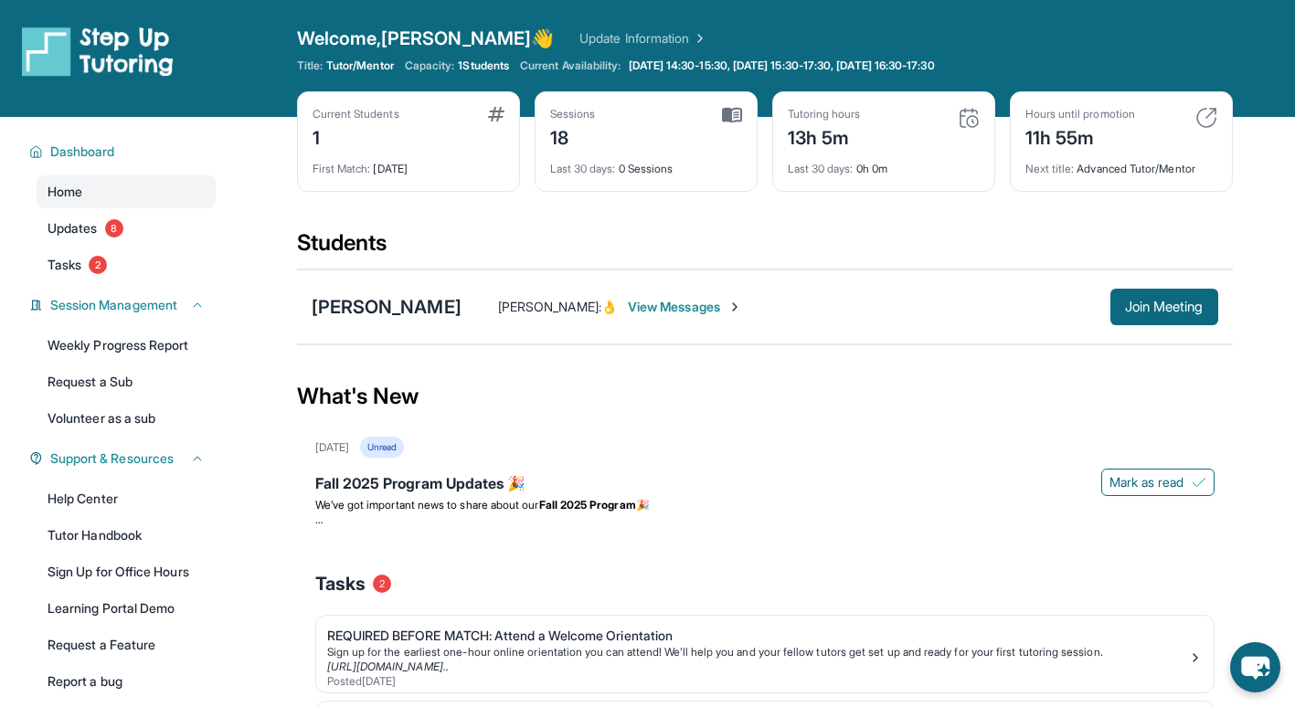 The image size is (1295, 707). What do you see at coordinates (684, 307) in the screenshot?
I see `span: View Messages` at bounding box center [684, 307].